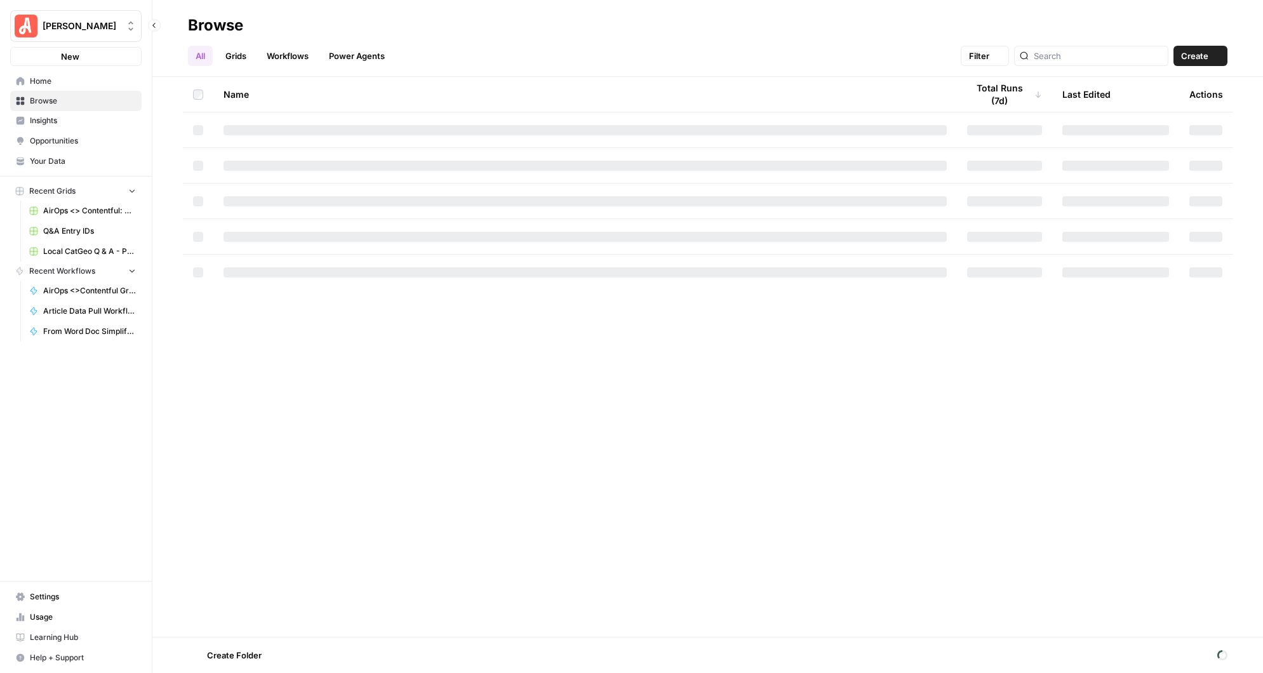 The image size is (1263, 673). I want to click on button: Recent Workflows, so click(76, 271).